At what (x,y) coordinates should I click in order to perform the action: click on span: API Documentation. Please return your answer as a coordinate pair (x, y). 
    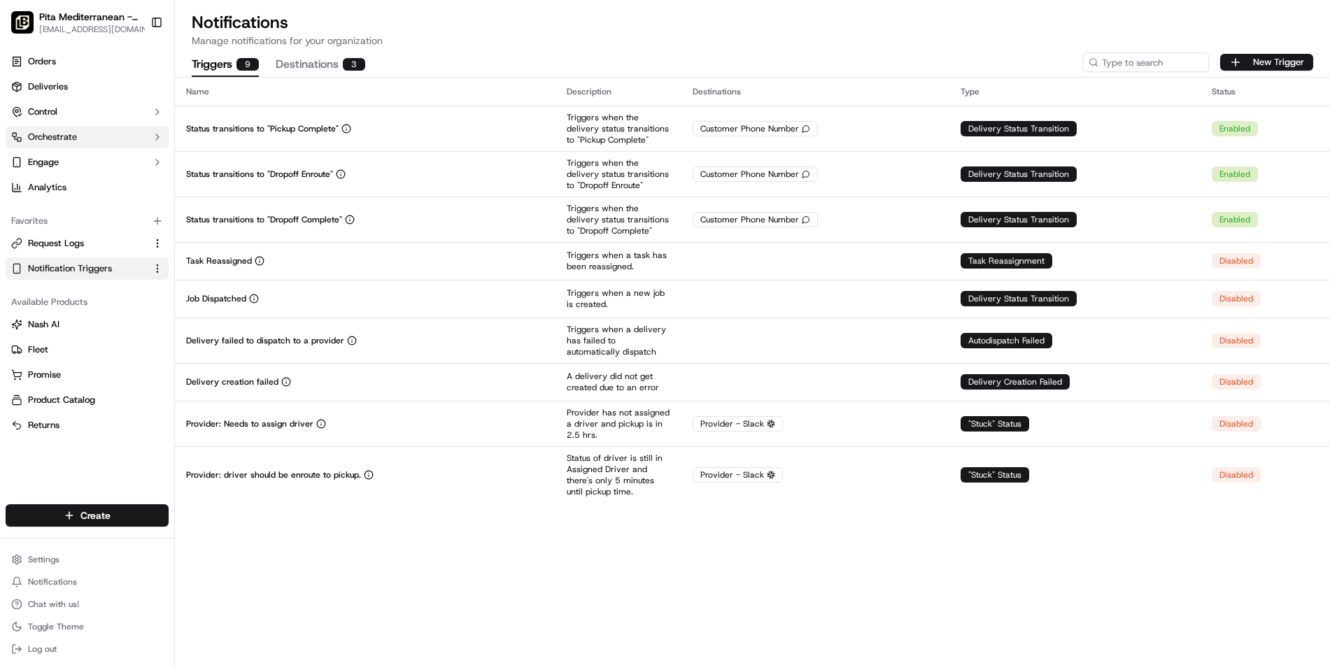
    Looking at the image, I should click on (178, 320).